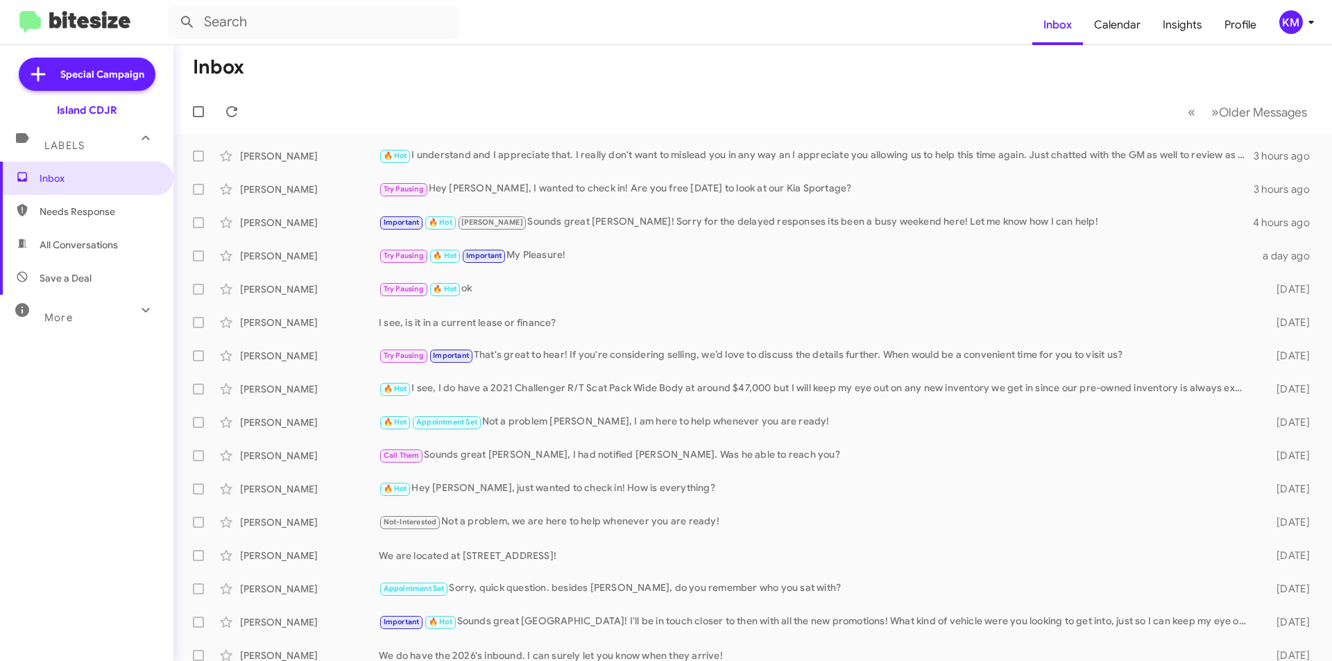 This screenshot has width=1332, height=661. Describe the element at coordinates (219, 67) in the screenshot. I see `h1: Inbox` at that location.